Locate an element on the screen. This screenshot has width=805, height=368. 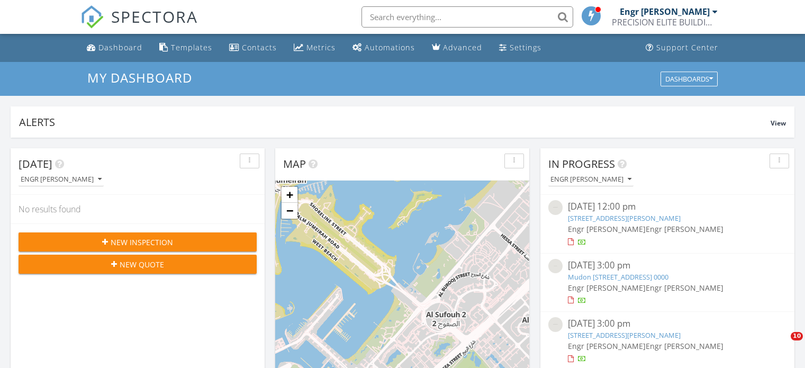
a: Zoom in is located at coordinates (289, 195).